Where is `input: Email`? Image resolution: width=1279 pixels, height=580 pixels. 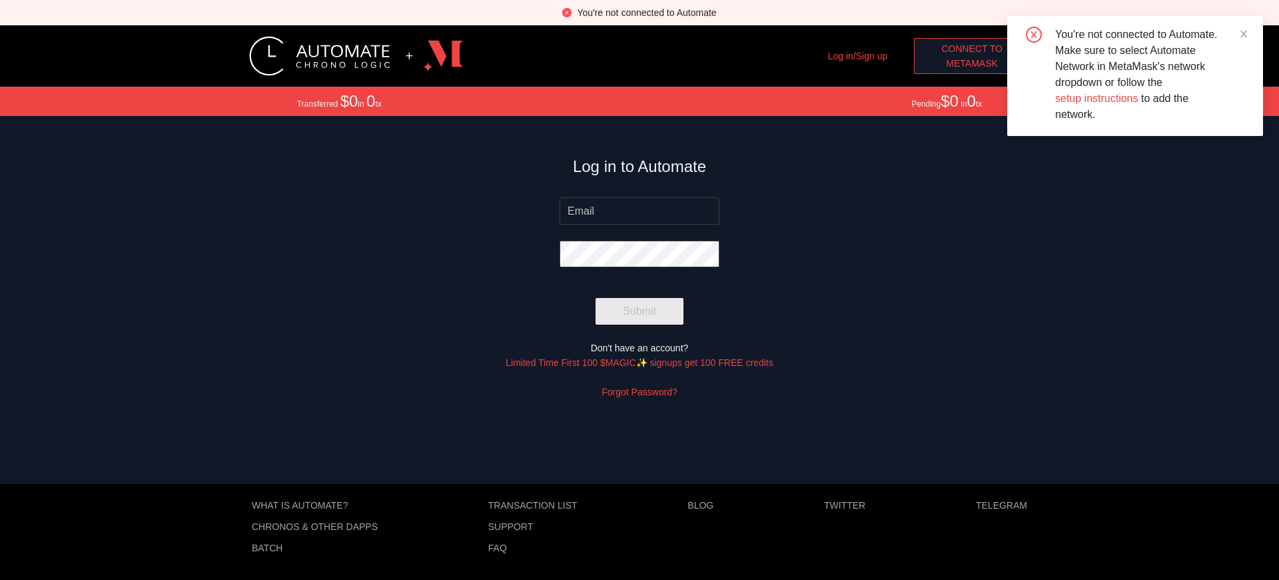
input: Email is located at coordinates (640, 211).